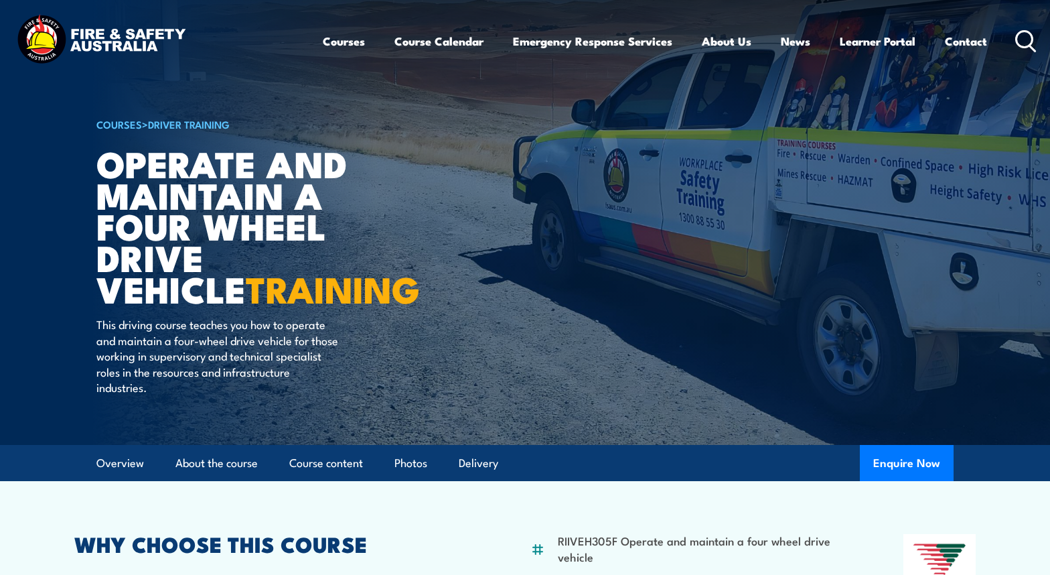  What do you see at coordinates (727, 41) in the screenshot?
I see `a: About Us` at bounding box center [727, 41].